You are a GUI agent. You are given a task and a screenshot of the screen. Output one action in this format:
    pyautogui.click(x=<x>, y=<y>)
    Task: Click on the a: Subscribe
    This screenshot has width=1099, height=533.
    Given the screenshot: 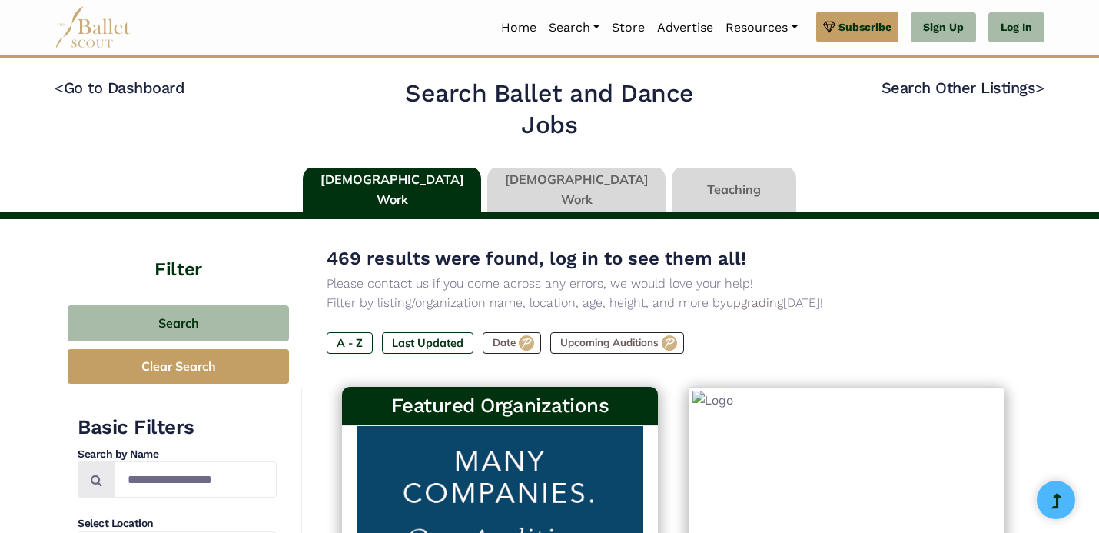 What is the action you would take?
    pyautogui.click(x=857, y=27)
    